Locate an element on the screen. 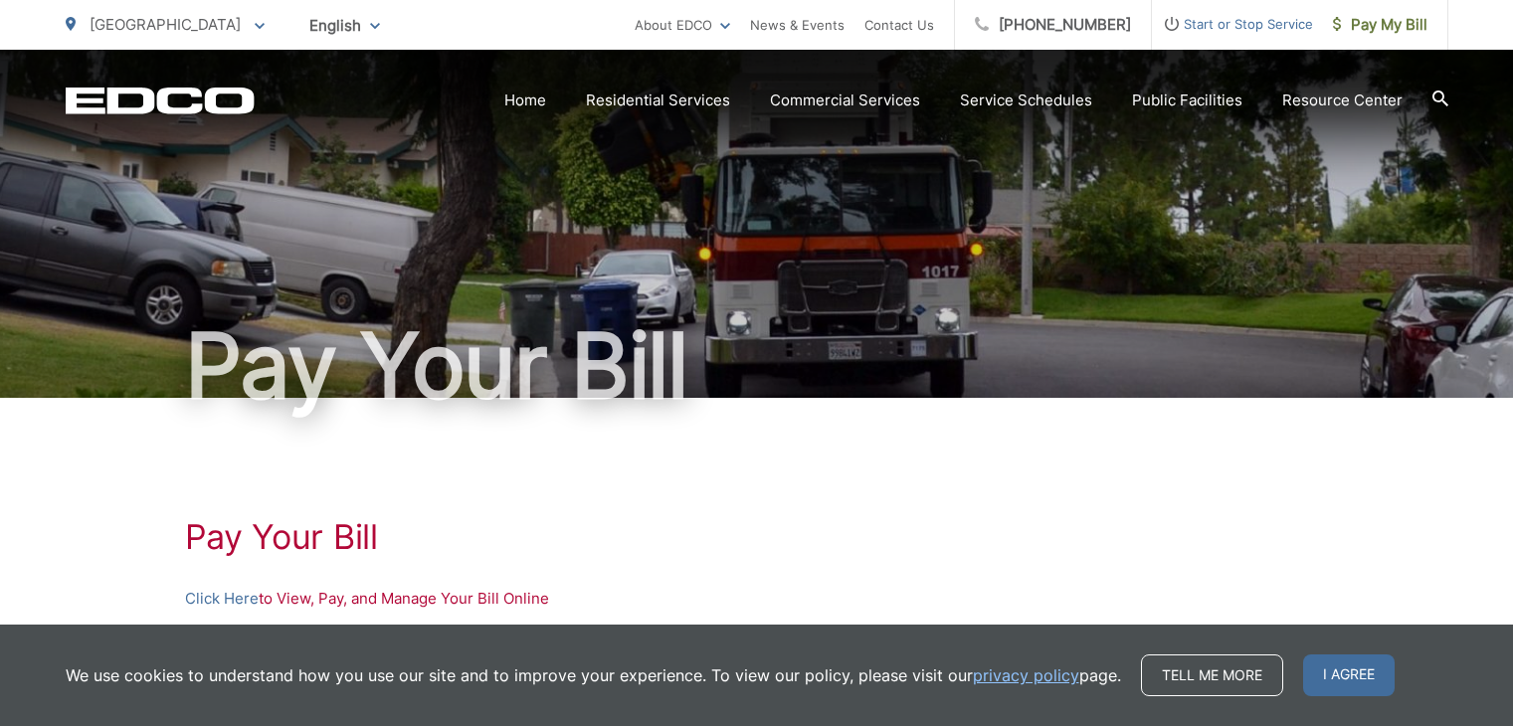 This screenshot has height=726, width=1513. a: Contact Us is located at coordinates (899, 25).